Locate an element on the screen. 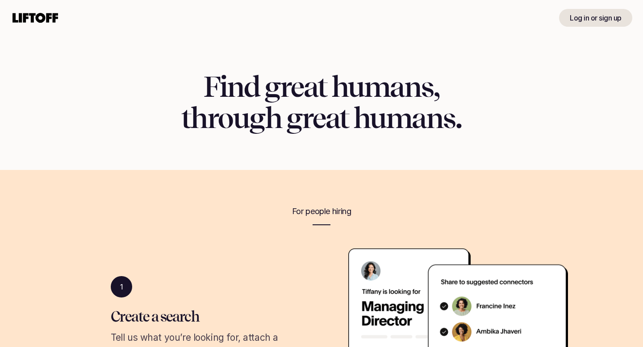 Image resolution: width=643 pixels, height=347 pixels. p: Log in or sign up is located at coordinates (596, 18).